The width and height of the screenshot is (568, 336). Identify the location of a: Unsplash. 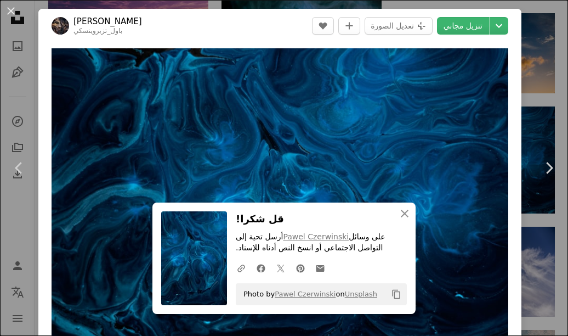
(361, 294).